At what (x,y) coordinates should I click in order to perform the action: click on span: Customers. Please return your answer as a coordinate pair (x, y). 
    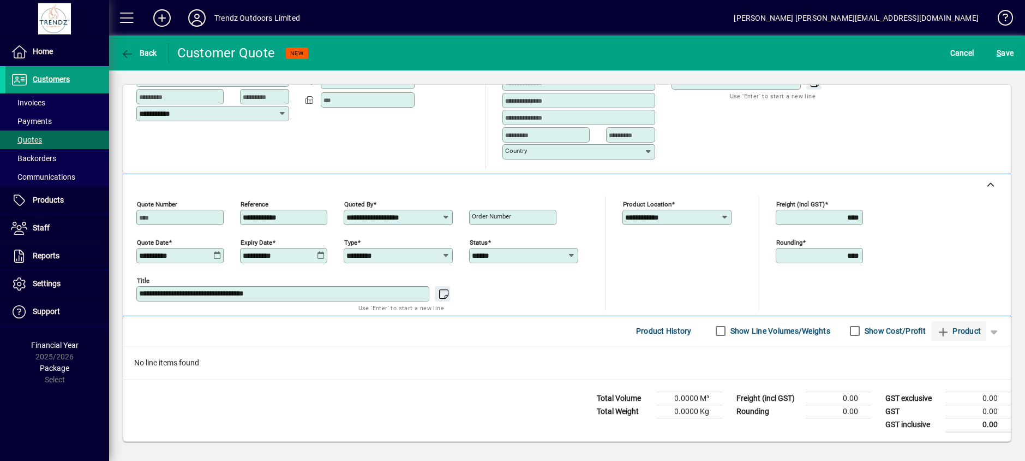
    Looking at the image, I should click on (51, 79).